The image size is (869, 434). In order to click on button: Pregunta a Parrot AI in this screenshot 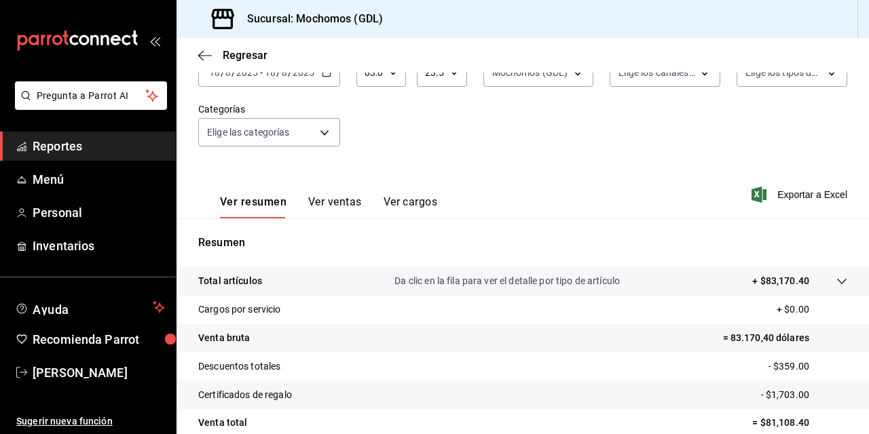, I will do `click(91, 96)`.